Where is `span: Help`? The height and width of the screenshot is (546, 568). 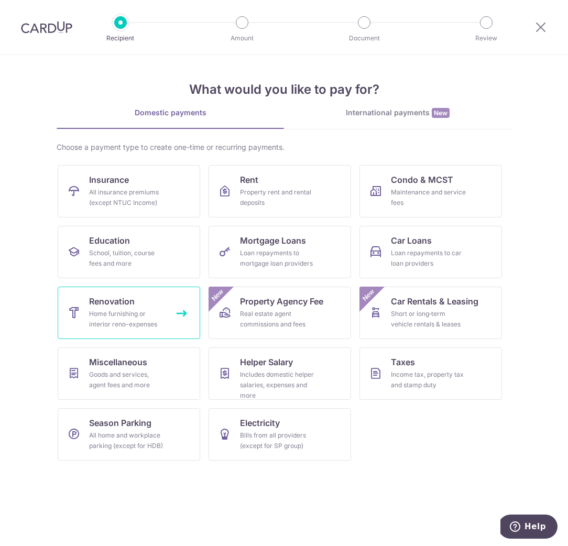
span: Help is located at coordinates (35, 12).